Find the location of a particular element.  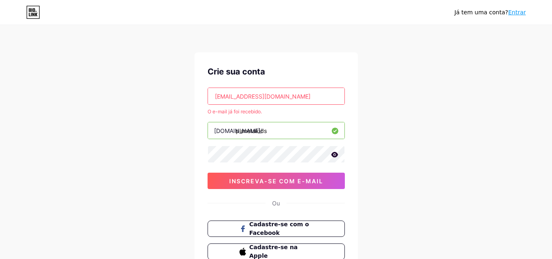

font: Crie sua conta is located at coordinates (236, 71).